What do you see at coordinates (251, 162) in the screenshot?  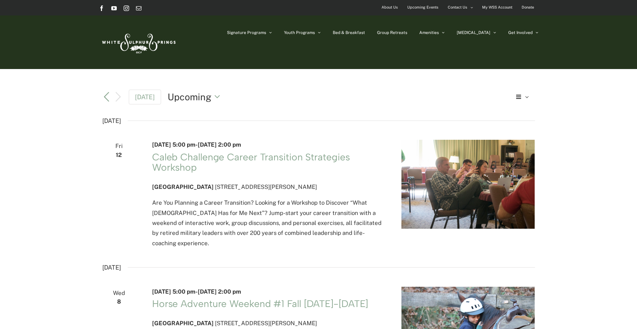 I see `a: Caleb Challenge Career Transition Strategies Workshop` at bounding box center [251, 162].